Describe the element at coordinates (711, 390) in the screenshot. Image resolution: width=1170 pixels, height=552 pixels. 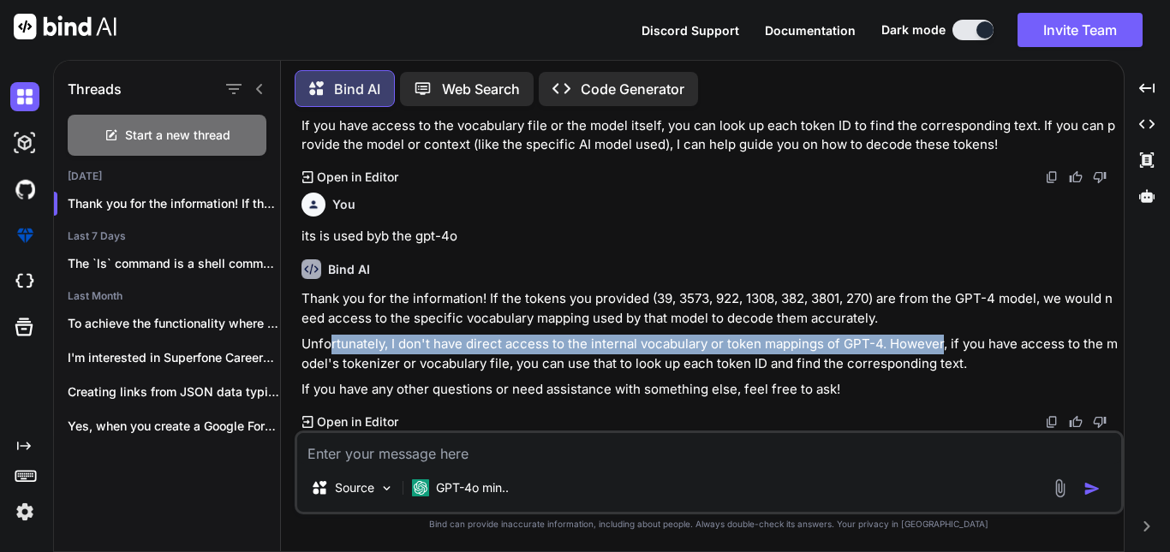
I see `p: If you have any other questions or need assistance with something else, feel free to ask!` at that location.